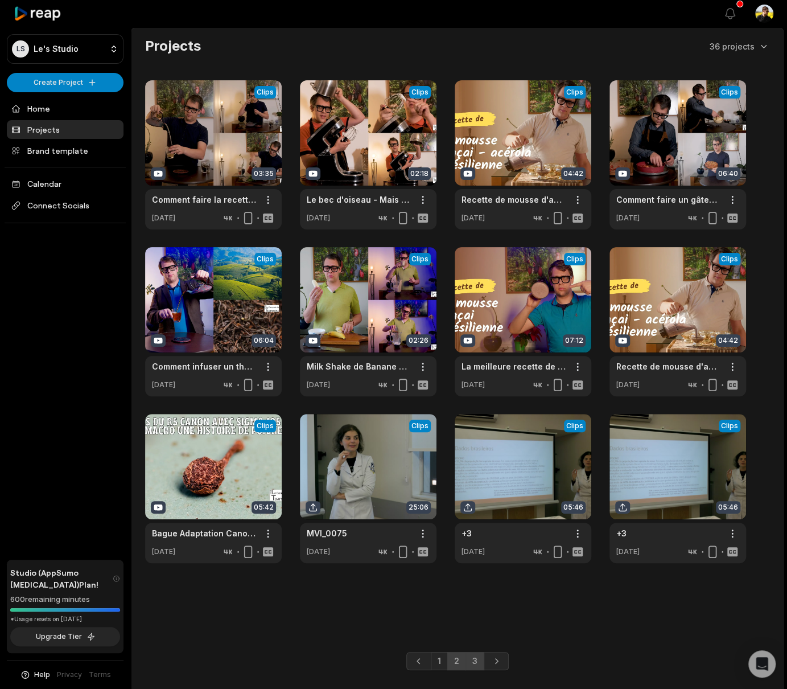  I want to click on button: Help, so click(35, 674).